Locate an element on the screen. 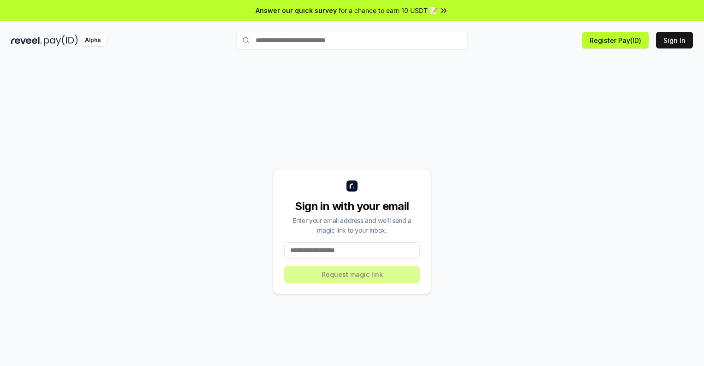  img: pay_id is located at coordinates (61, 40).